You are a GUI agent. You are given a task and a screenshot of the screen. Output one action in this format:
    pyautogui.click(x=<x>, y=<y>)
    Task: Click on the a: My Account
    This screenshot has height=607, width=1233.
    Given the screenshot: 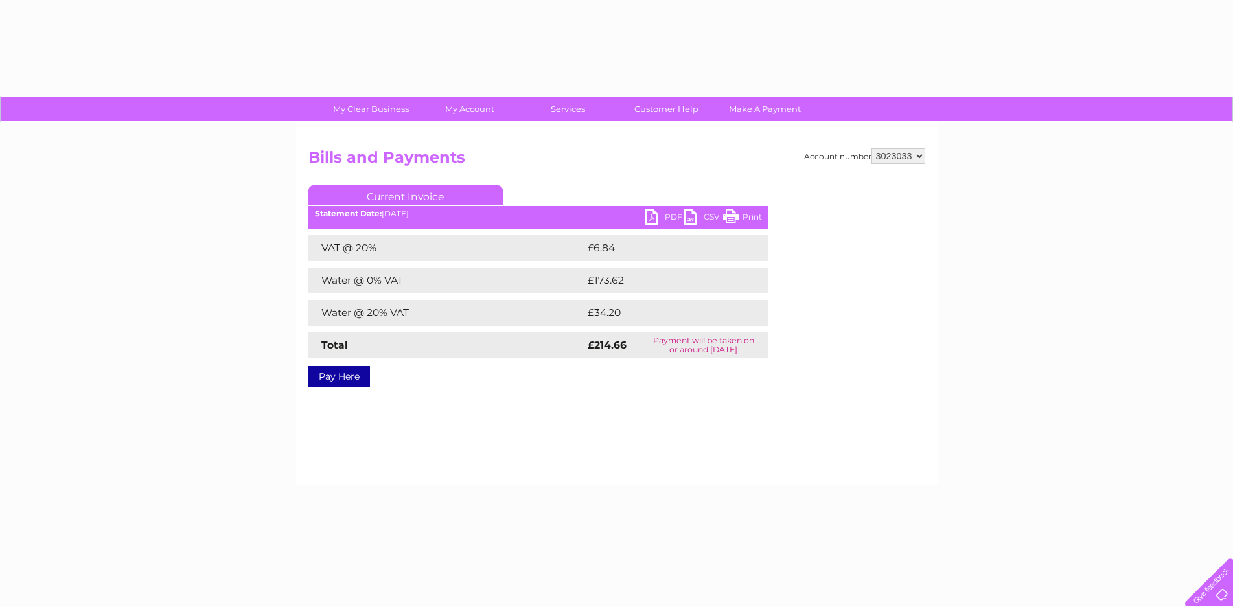 What is the action you would take?
    pyautogui.click(x=469, y=109)
    